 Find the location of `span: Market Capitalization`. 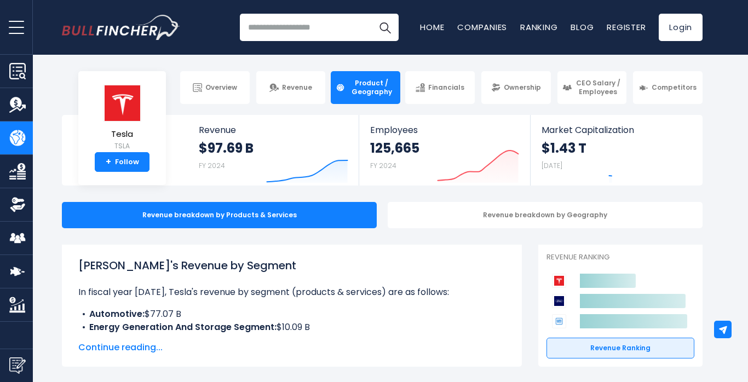

span: Market Capitalization is located at coordinates (616, 130).